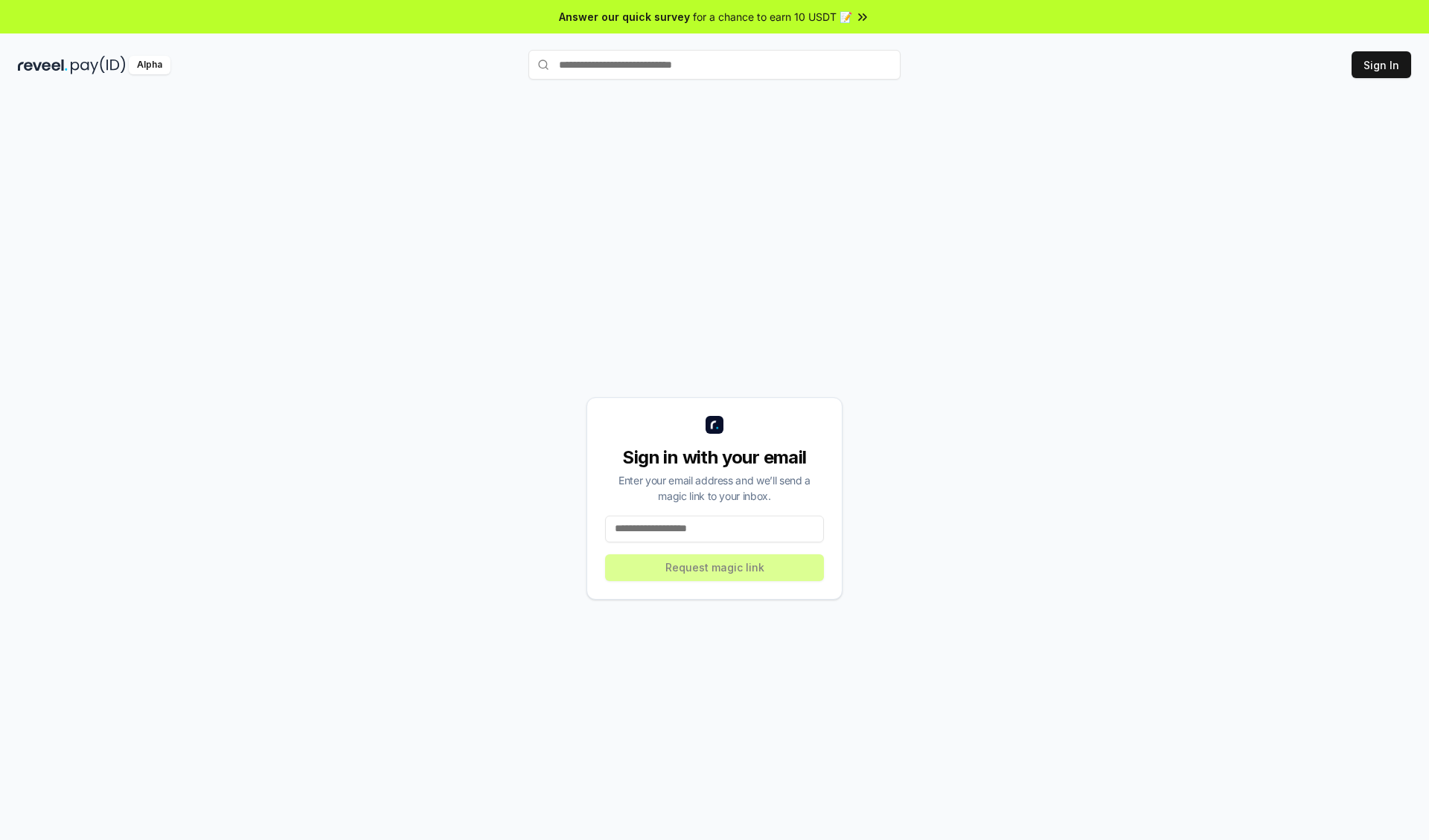  Describe the element at coordinates (714, 425) in the screenshot. I see `img: logo_small` at that location.